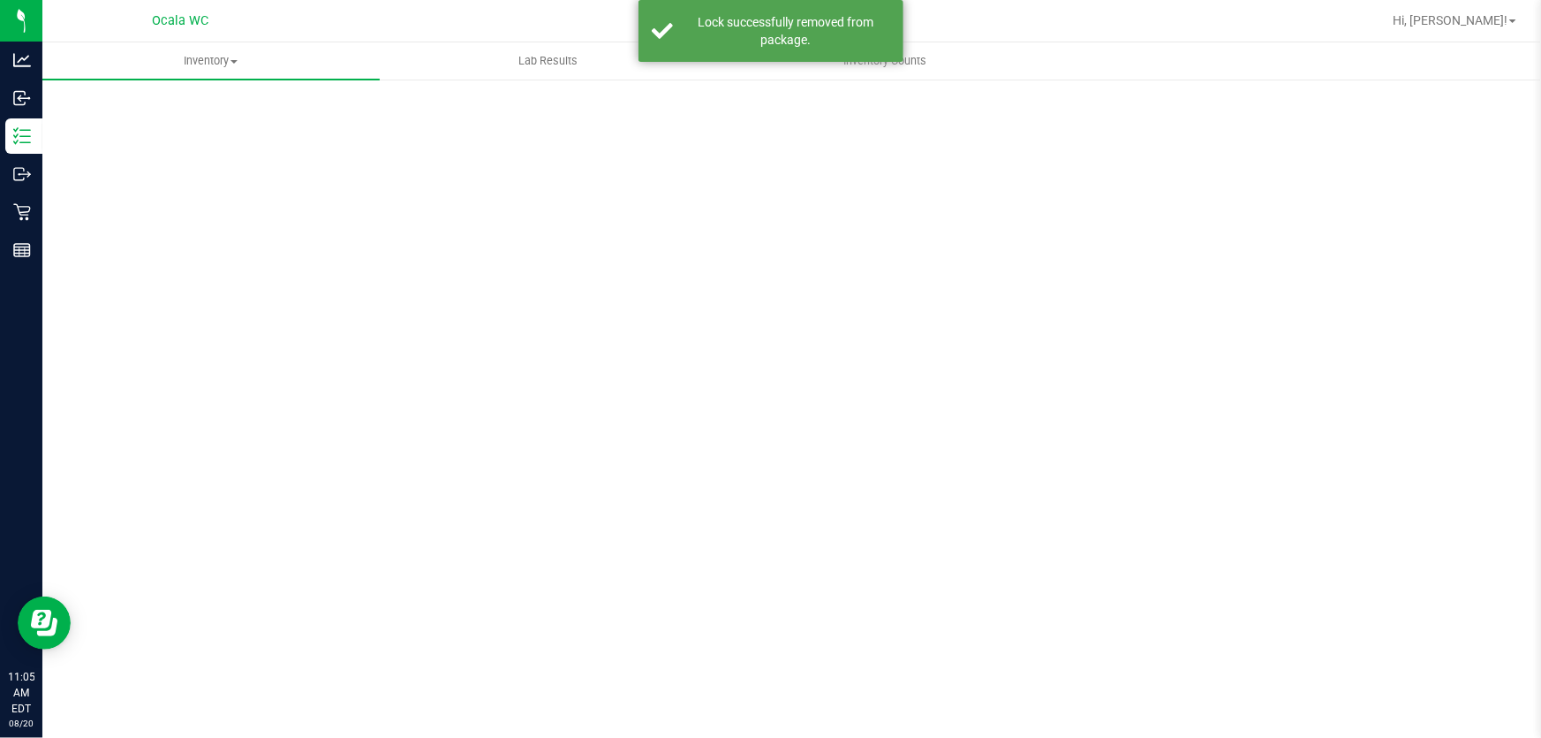 This screenshot has height=738, width=1541. I want to click on a: Inventory, so click(211, 61).